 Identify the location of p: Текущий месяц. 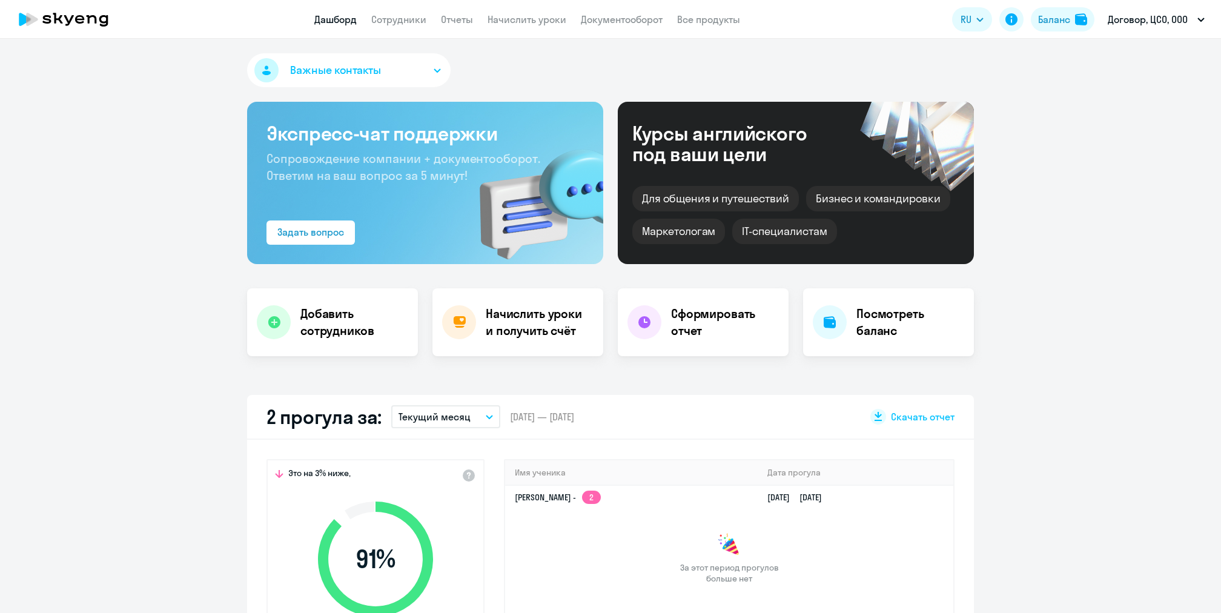
(434, 417).